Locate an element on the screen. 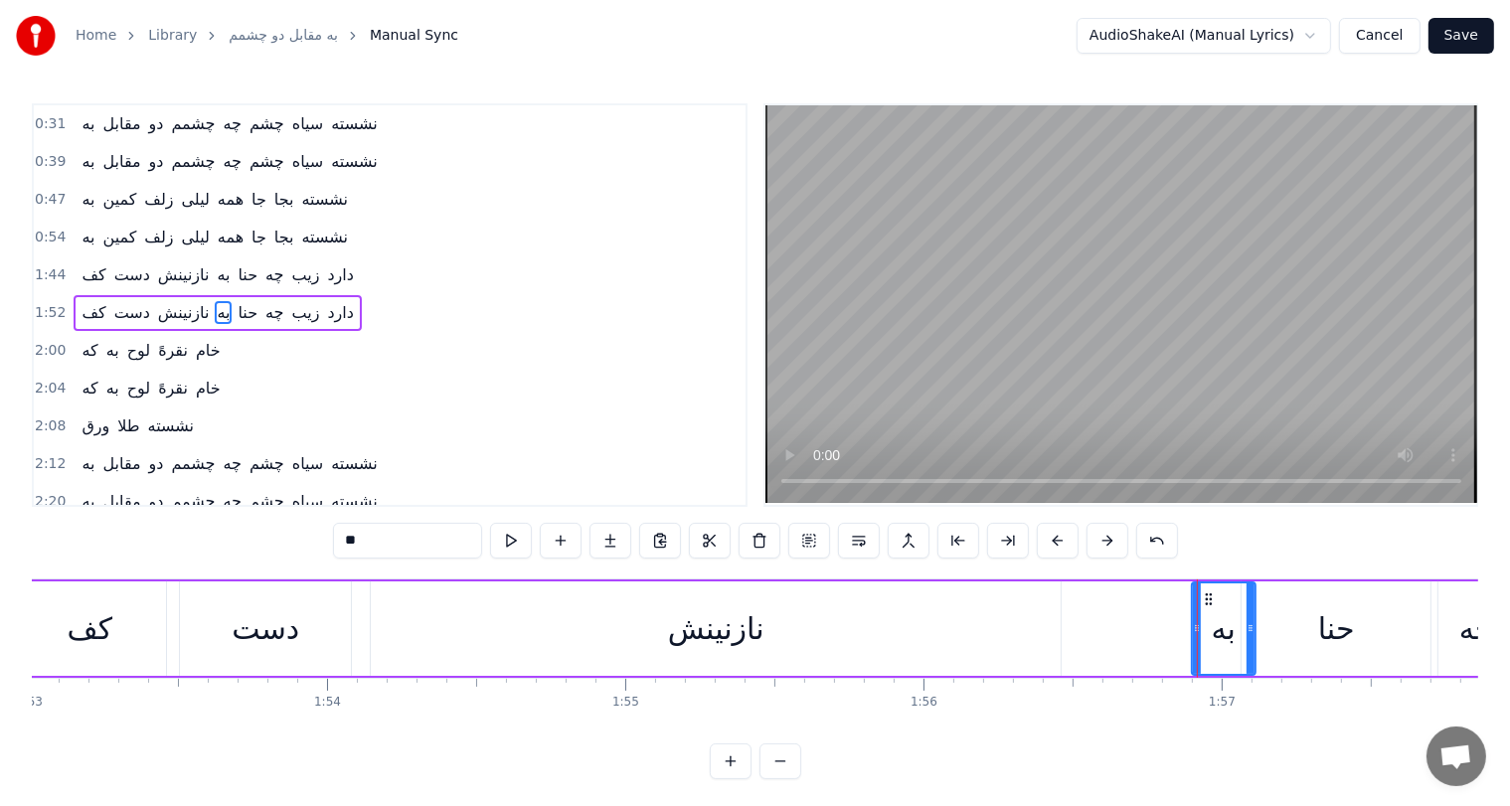 The height and width of the screenshot is (806, 1510). span: نازنینش is located at coordinates (184, 274).